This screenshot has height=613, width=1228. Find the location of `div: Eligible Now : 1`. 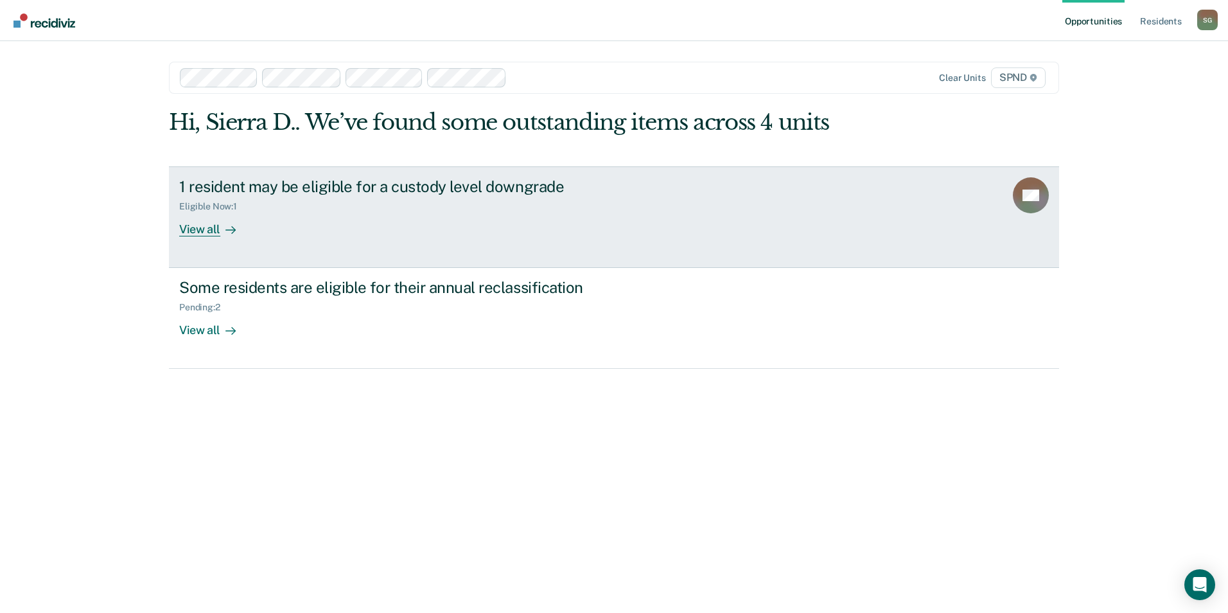

div: Eligible Now : 1 is located at coordinates (213, 206).